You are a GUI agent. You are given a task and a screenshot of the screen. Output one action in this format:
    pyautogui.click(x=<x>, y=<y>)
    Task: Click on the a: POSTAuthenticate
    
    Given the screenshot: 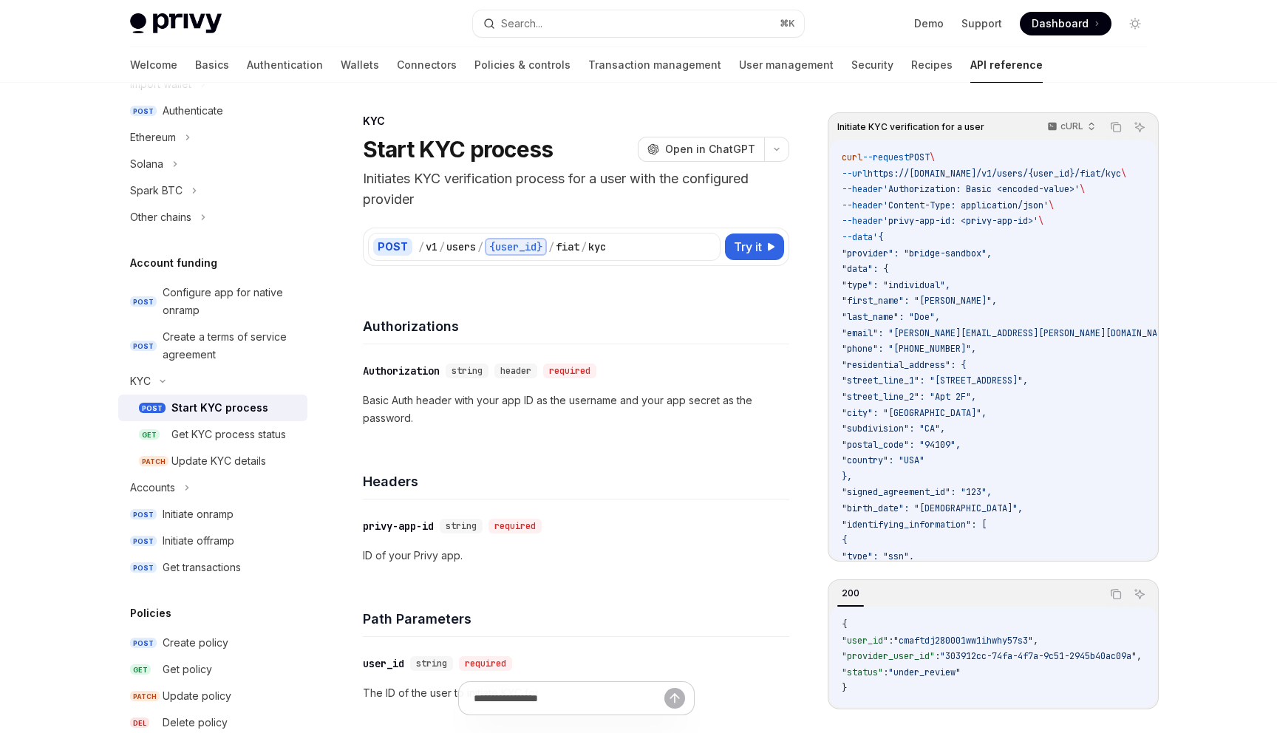 What is the action you would take?
    pyautogui.click(x=213, y=111)
    